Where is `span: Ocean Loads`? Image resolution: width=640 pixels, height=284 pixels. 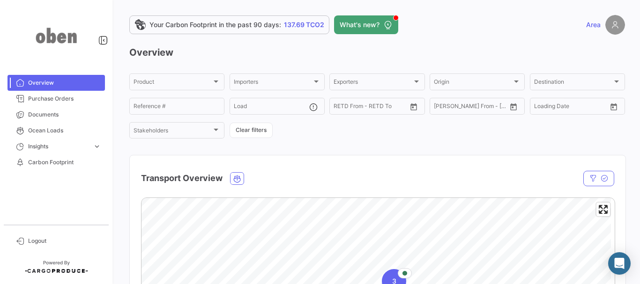
span: Ocean Loads is located at coordinates (65, 131).